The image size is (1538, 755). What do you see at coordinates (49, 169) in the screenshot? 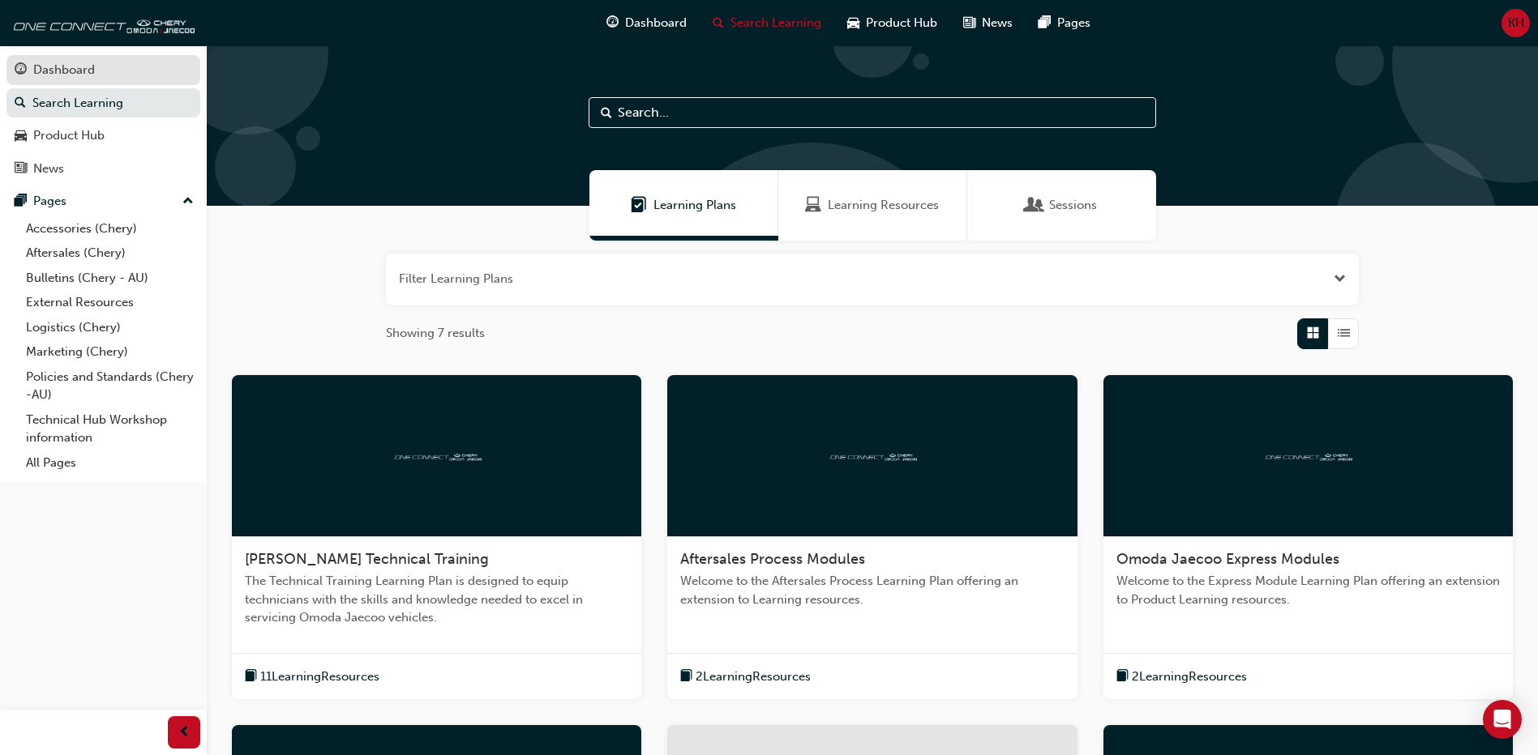
I see `div: News` at bounding box center [49, 169].